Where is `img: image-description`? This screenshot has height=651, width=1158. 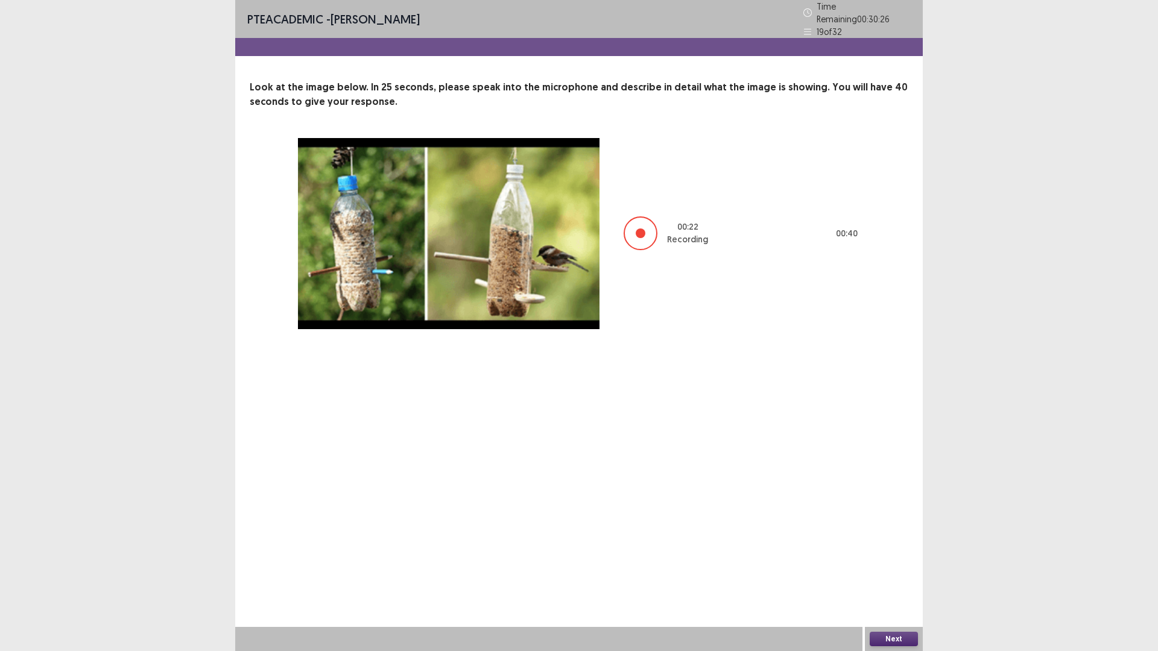
img: image-description is located at coordinates (449, 233).